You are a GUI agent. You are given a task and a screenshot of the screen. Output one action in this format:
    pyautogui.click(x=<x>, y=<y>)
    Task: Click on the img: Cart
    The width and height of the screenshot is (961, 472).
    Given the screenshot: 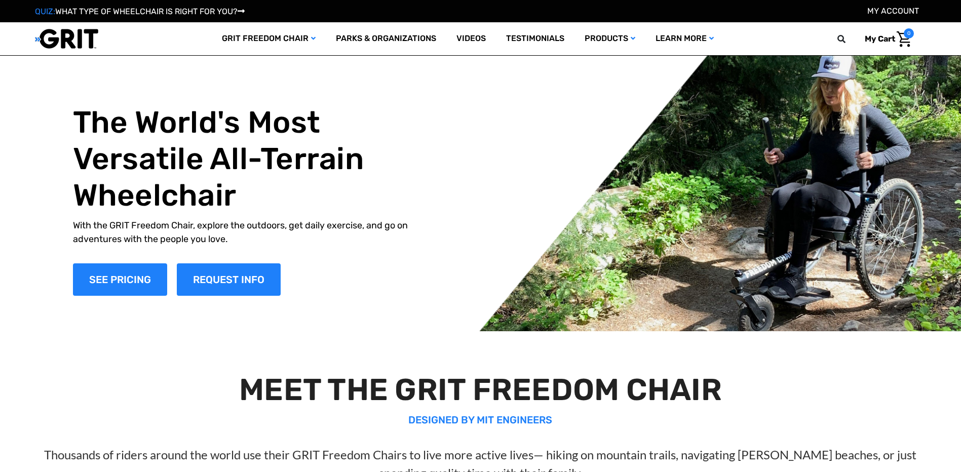 What is the action you would take?
    pyautogui.click(x=904, y=39)
    